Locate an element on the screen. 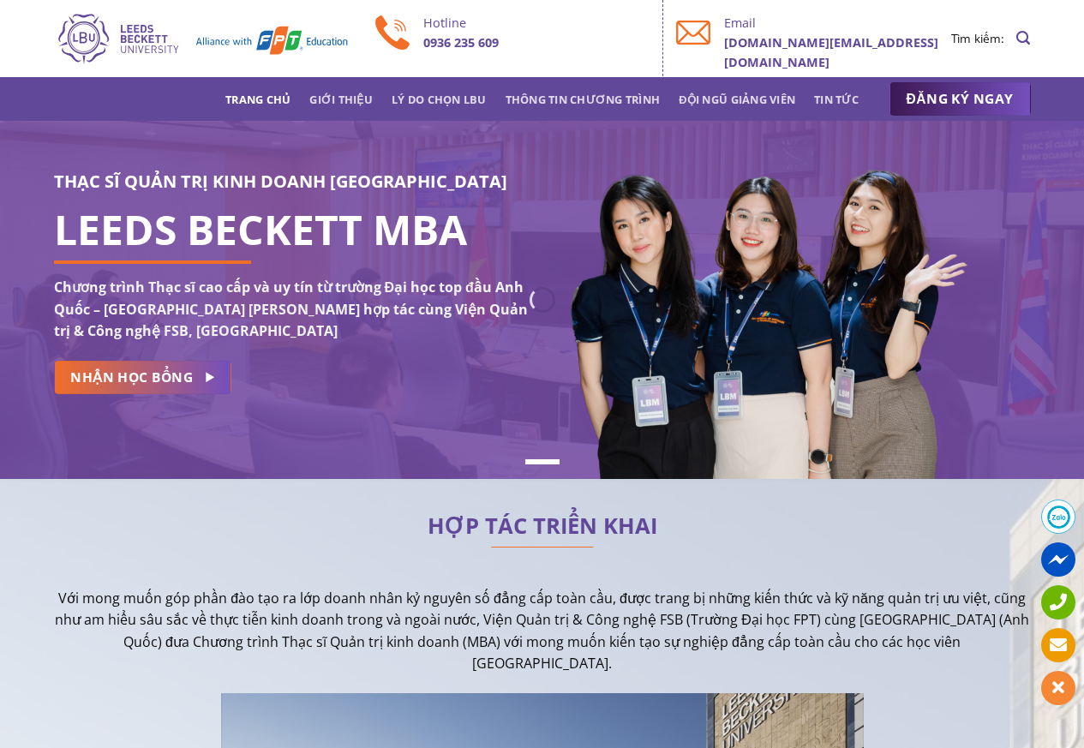 The height and width of the screenshot is (748, 1084). a: ĐĂNG KÝ NGAY is located at coordinates (960, 99).